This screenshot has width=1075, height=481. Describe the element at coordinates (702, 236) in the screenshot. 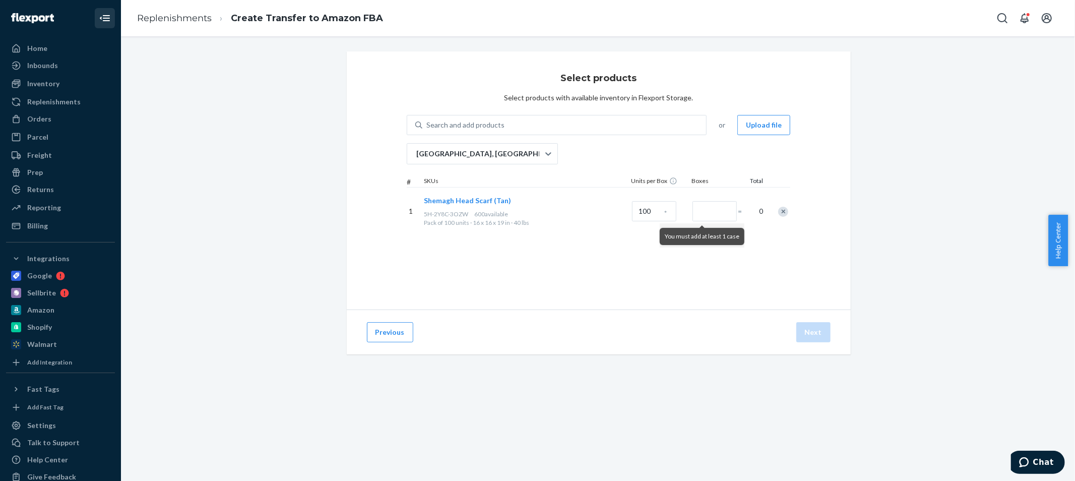

I see `div: You must add at least 1 case` at that location.